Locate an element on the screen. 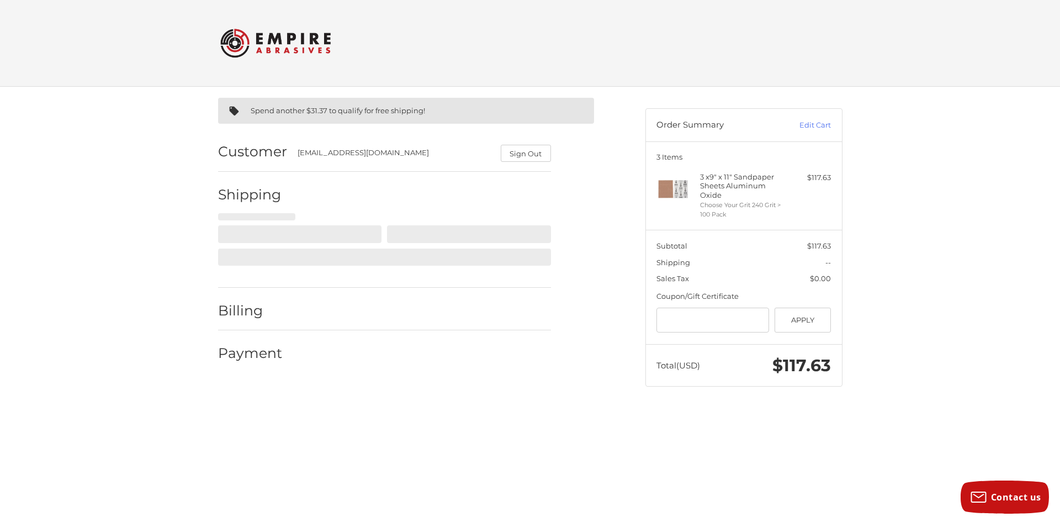 The width and height of the screenshot is (1060, 522). h2: Customer is located at coordinates (252, 151).